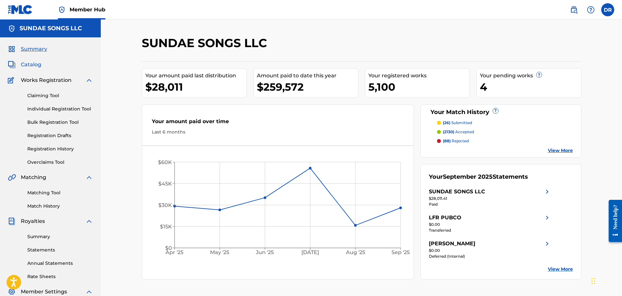 The height and width of the screenshot is (296, 622). Describe the element at coordinates (457, 123) in the screenshot. I see `p: submitted` at that location.